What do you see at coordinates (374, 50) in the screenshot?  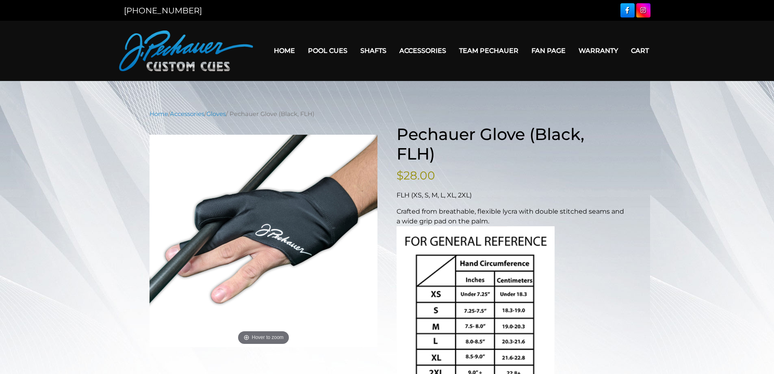 I see `a: Shafts` at bounding box center [374, 50].